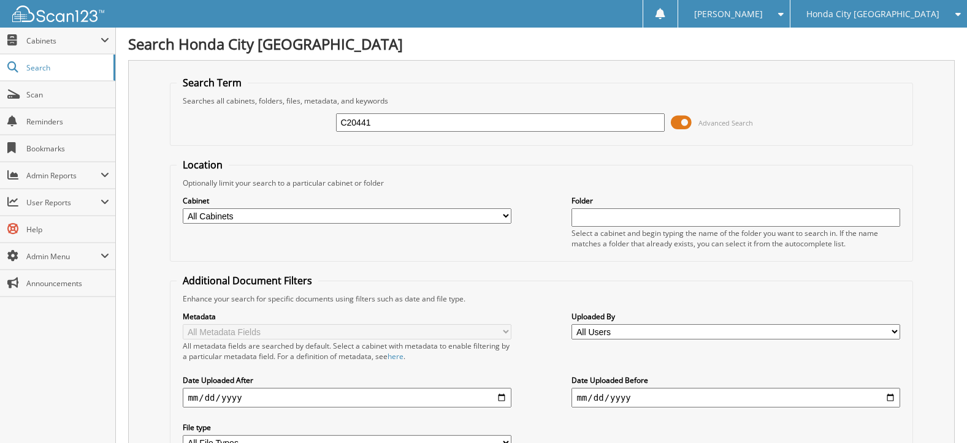 This screenshot has width=967, height=443. I want to click on span: Announcements, so click(67, 283).